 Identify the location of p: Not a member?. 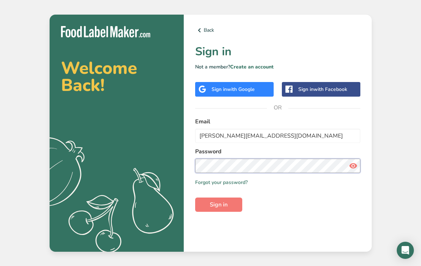
(278, 67).